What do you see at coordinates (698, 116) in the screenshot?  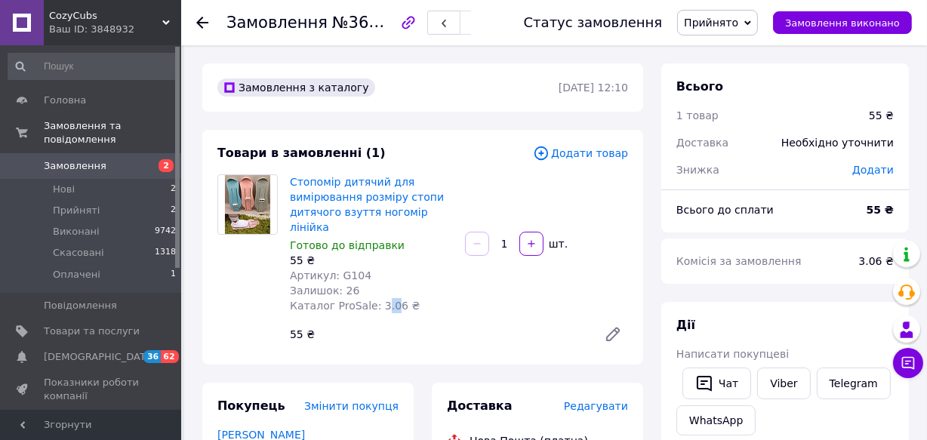 I see `span: 1 товар` at bounding box center [698, 116].